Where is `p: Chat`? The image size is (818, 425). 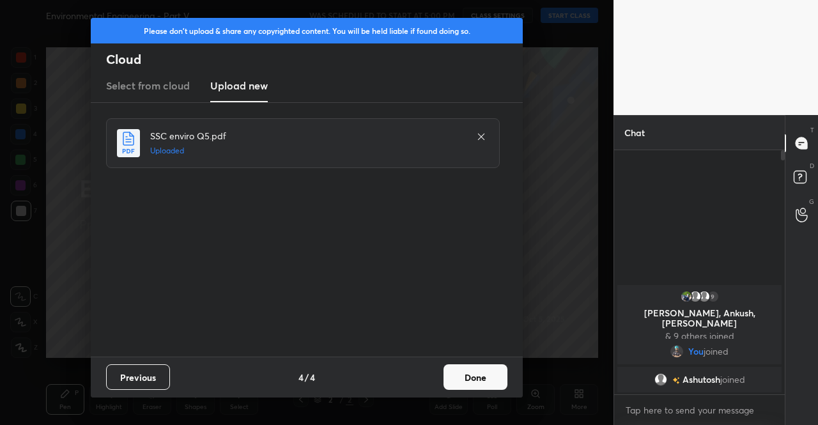 p: Chat is located at coordinates (635, 132).